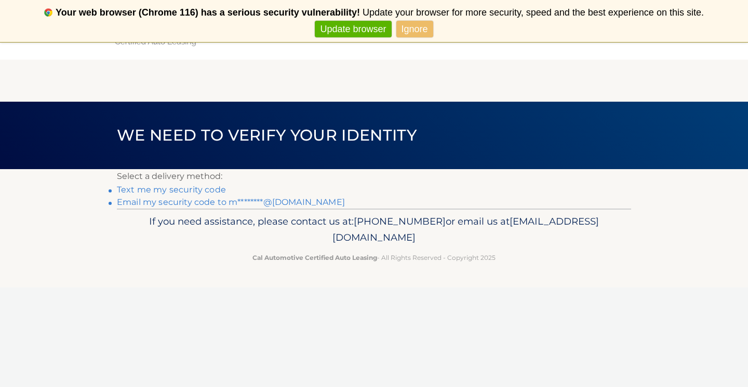 The image size is (748, 387). What do you see at coordinates (353, 29) in the screenshot?
I see `a: Update browser` at bounding box center [353, 29].